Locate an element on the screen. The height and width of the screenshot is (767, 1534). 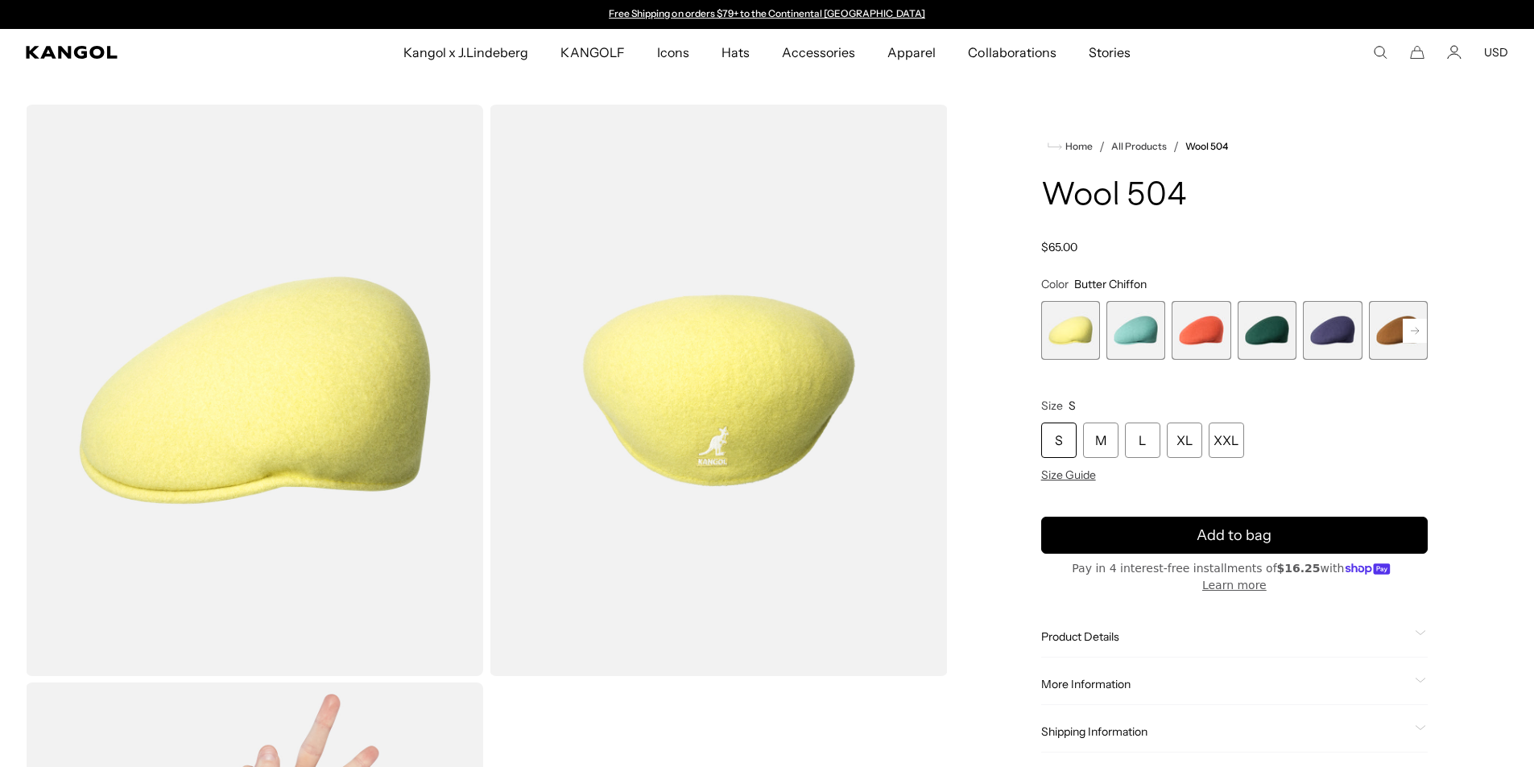
summary: Search here is located at coordinates (1380, 52).